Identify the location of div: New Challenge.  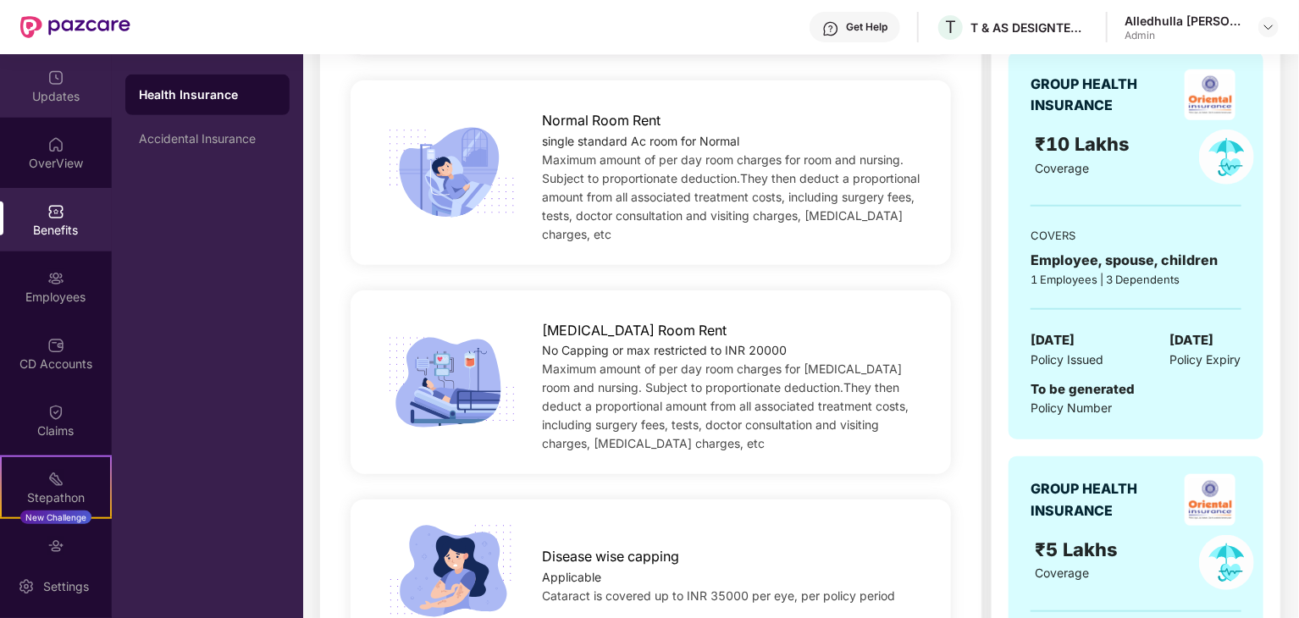
(56, 517).